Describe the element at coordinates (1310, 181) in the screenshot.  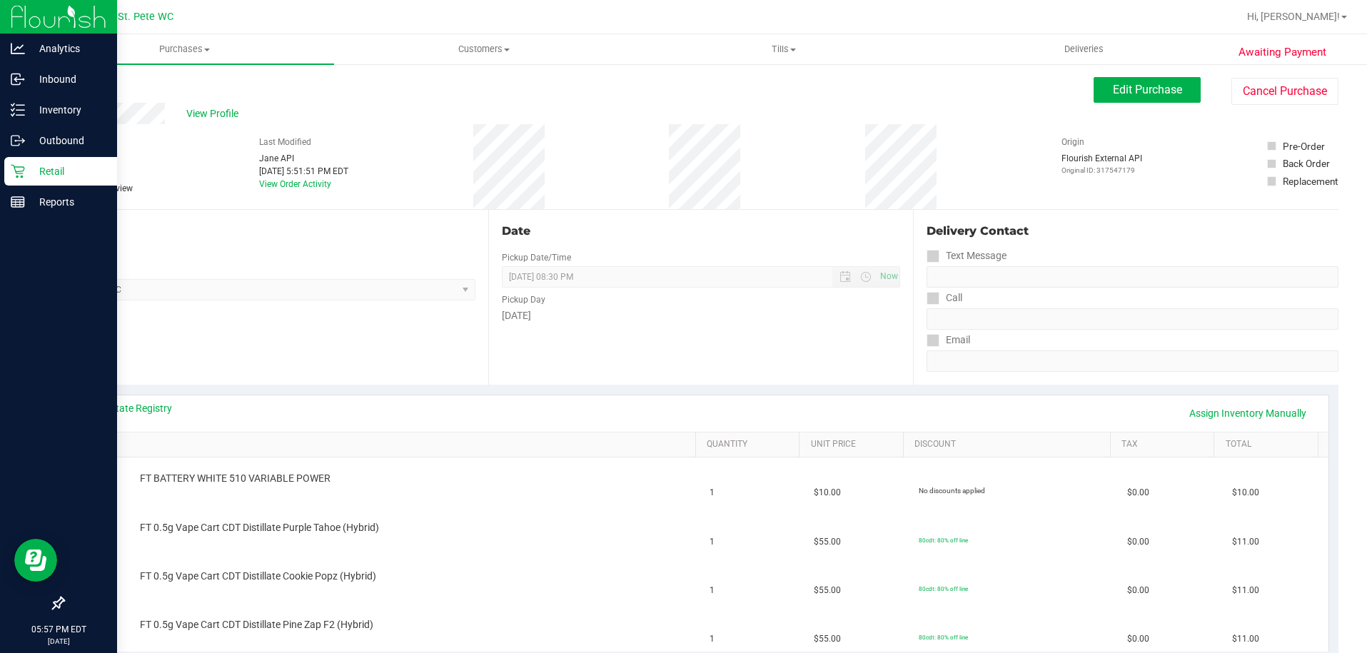
I see `div: Replacement` at that location.